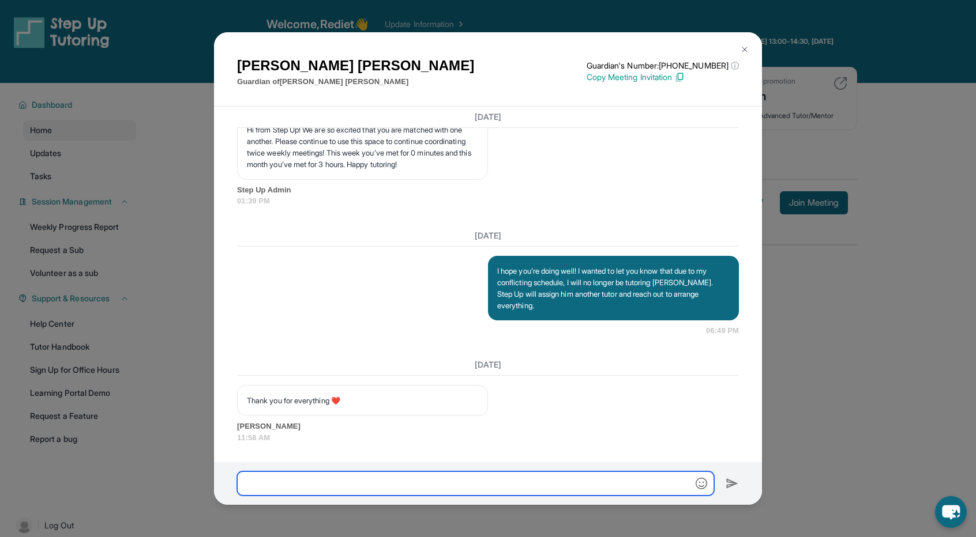  I want to click on img: Emoji, so click(701, 484).